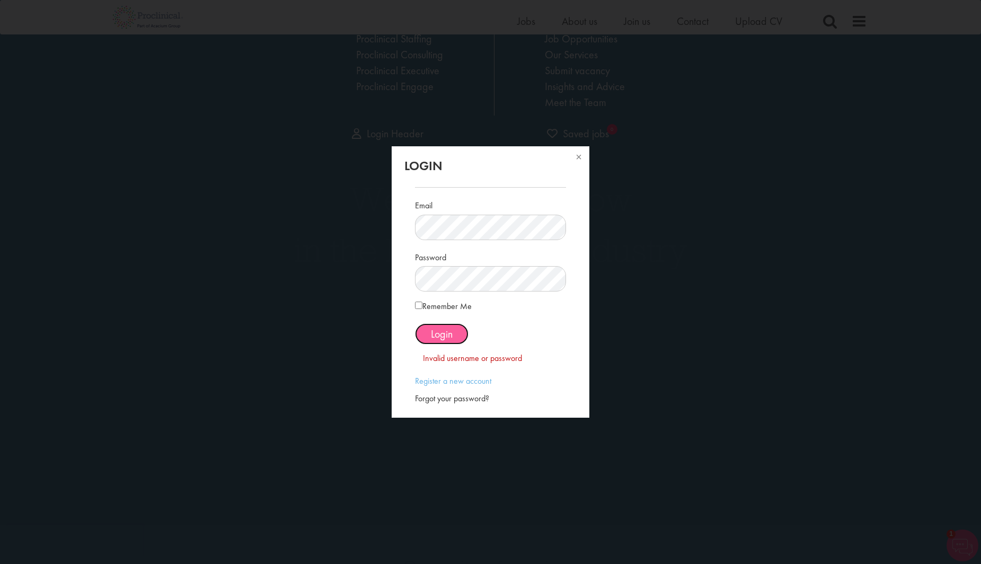 The height and width of the screenshot is (564, 981). Describe the element at coordinates (441, 334) in the screenshot. I see `button: Login` at that location.